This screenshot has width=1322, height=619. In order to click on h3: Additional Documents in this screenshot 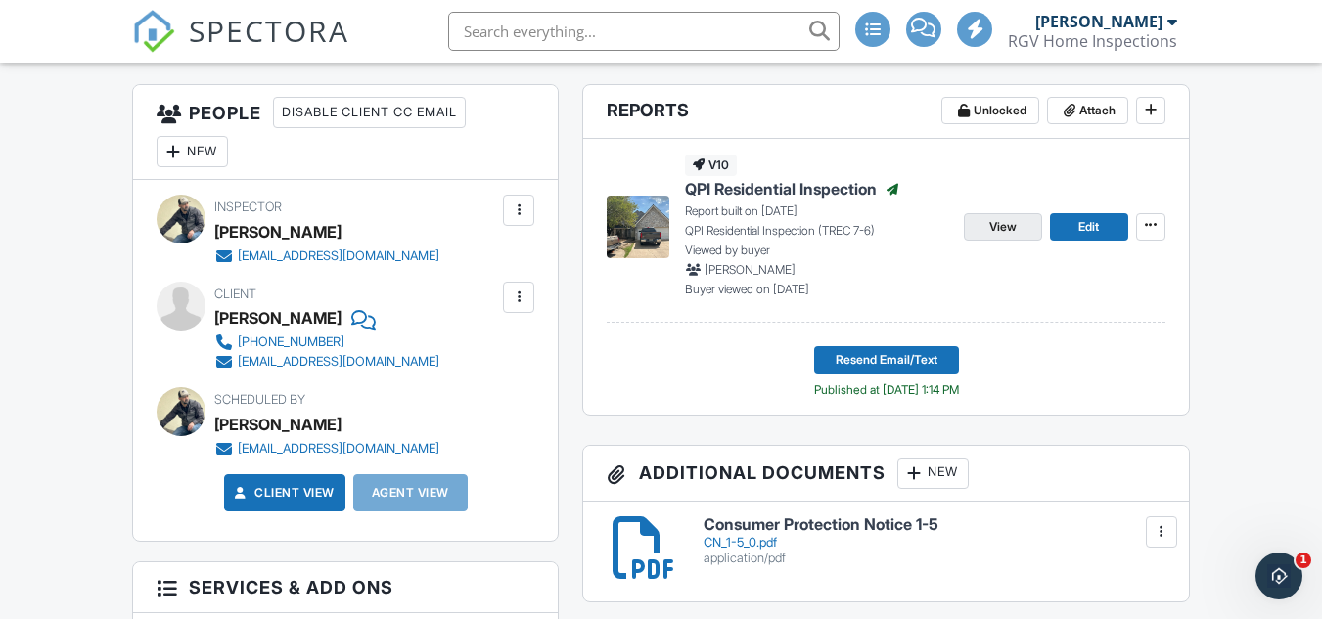, I will do `click(885, 473)`.